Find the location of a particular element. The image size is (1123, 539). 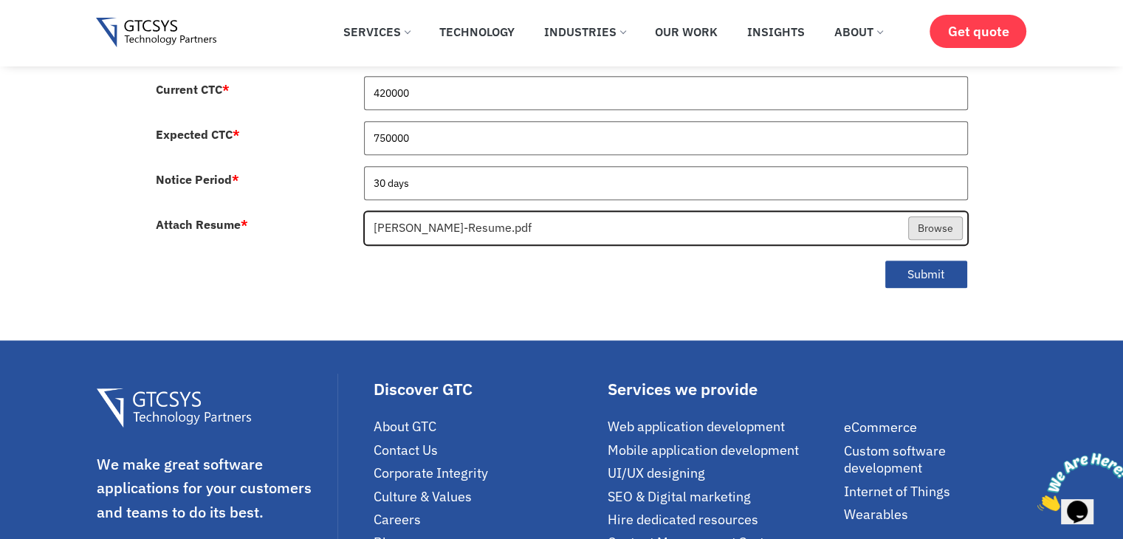

span: Get quote is located at coordinates (978, 31).